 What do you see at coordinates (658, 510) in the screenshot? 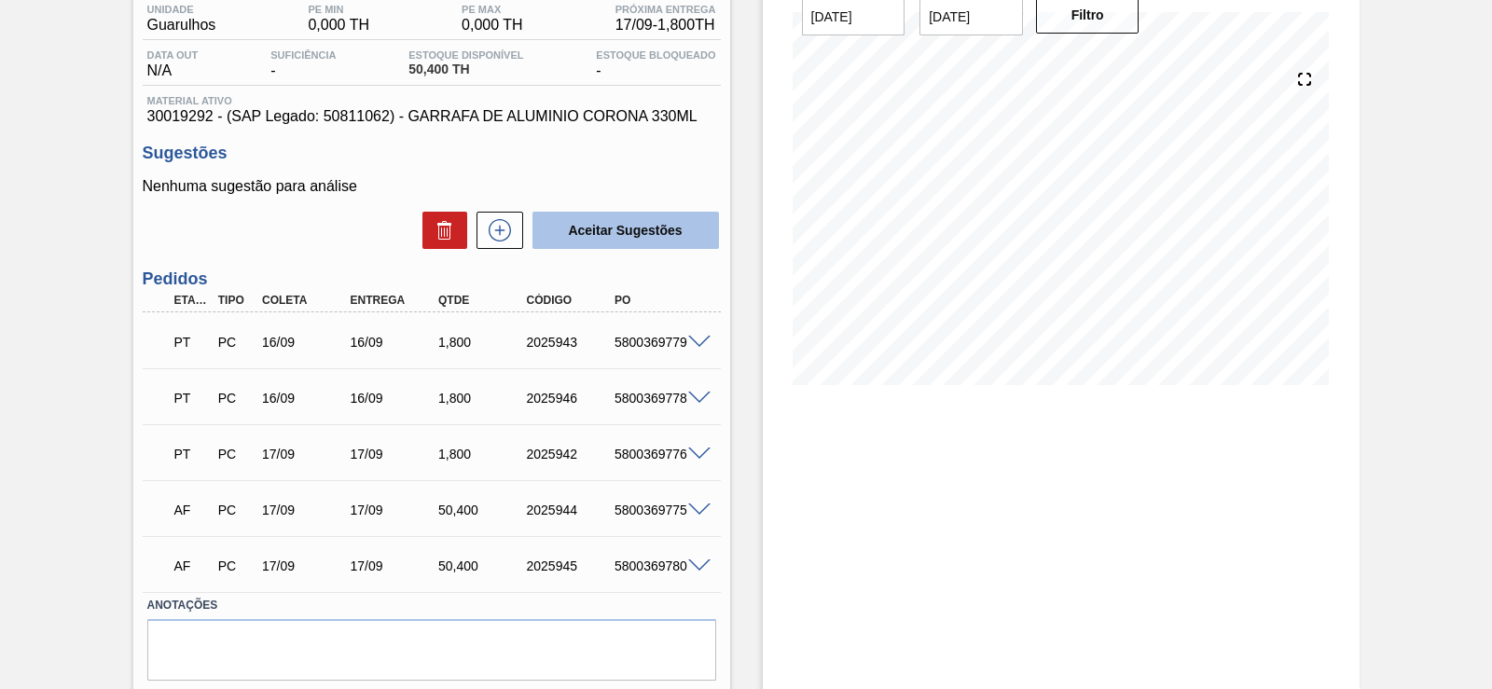
I see `div: 5800369775` at bounding box center [658, 510].